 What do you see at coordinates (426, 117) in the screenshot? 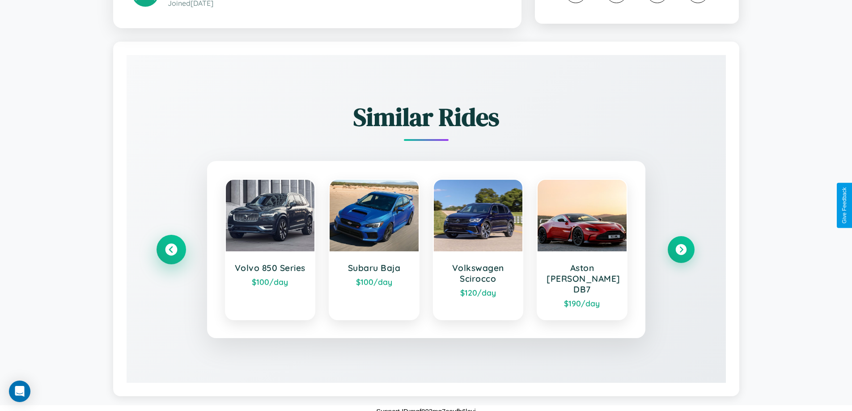
I see `h2: Similar Rides` at bounding box center [426, 117].